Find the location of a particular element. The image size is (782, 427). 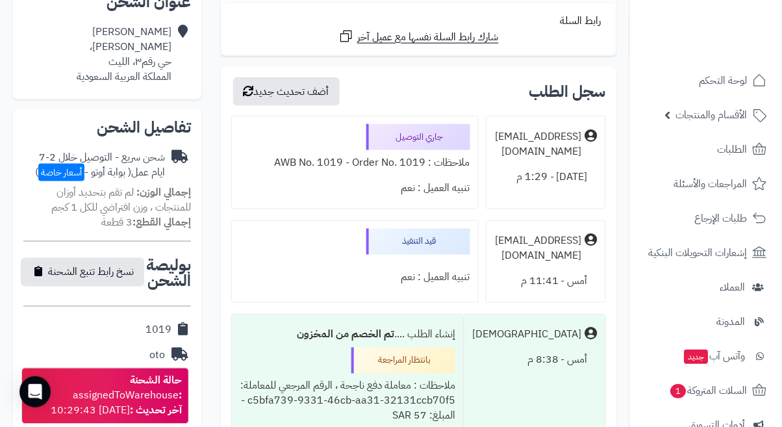

strong: آخر تحديث : is located at coordinates (156, 410).